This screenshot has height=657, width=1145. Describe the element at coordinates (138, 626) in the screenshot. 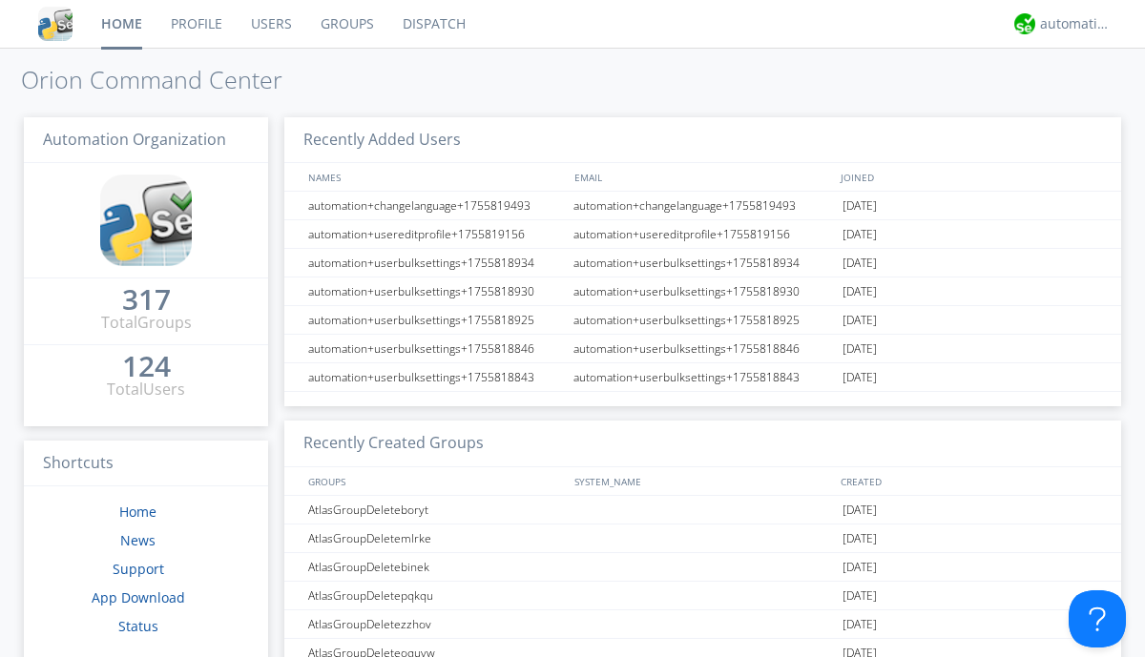

I see `a: Status` at that location.